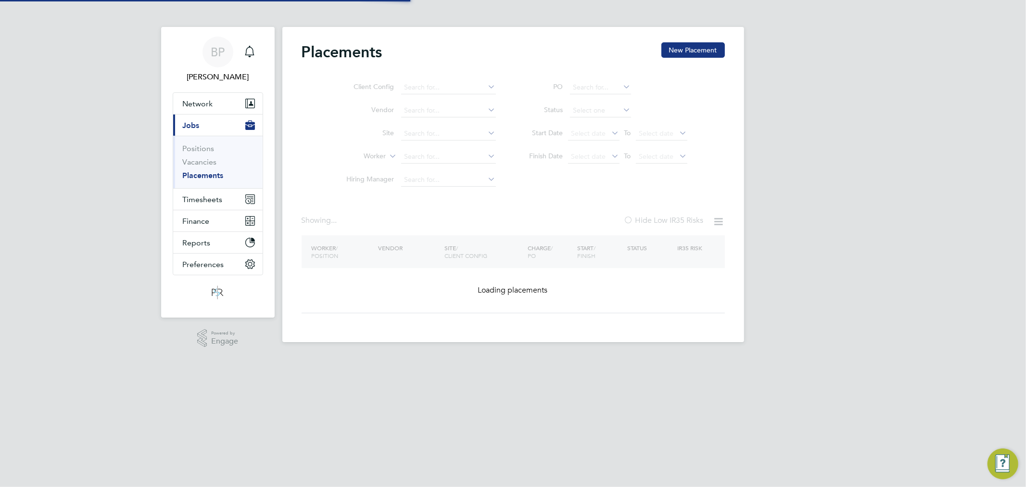 The height and width of the screenshot is (487, 1026). What do you see at coordinates (218, 172) in the screenshot?
I see `nav: Main navigation` at bounding box center [218, 172].